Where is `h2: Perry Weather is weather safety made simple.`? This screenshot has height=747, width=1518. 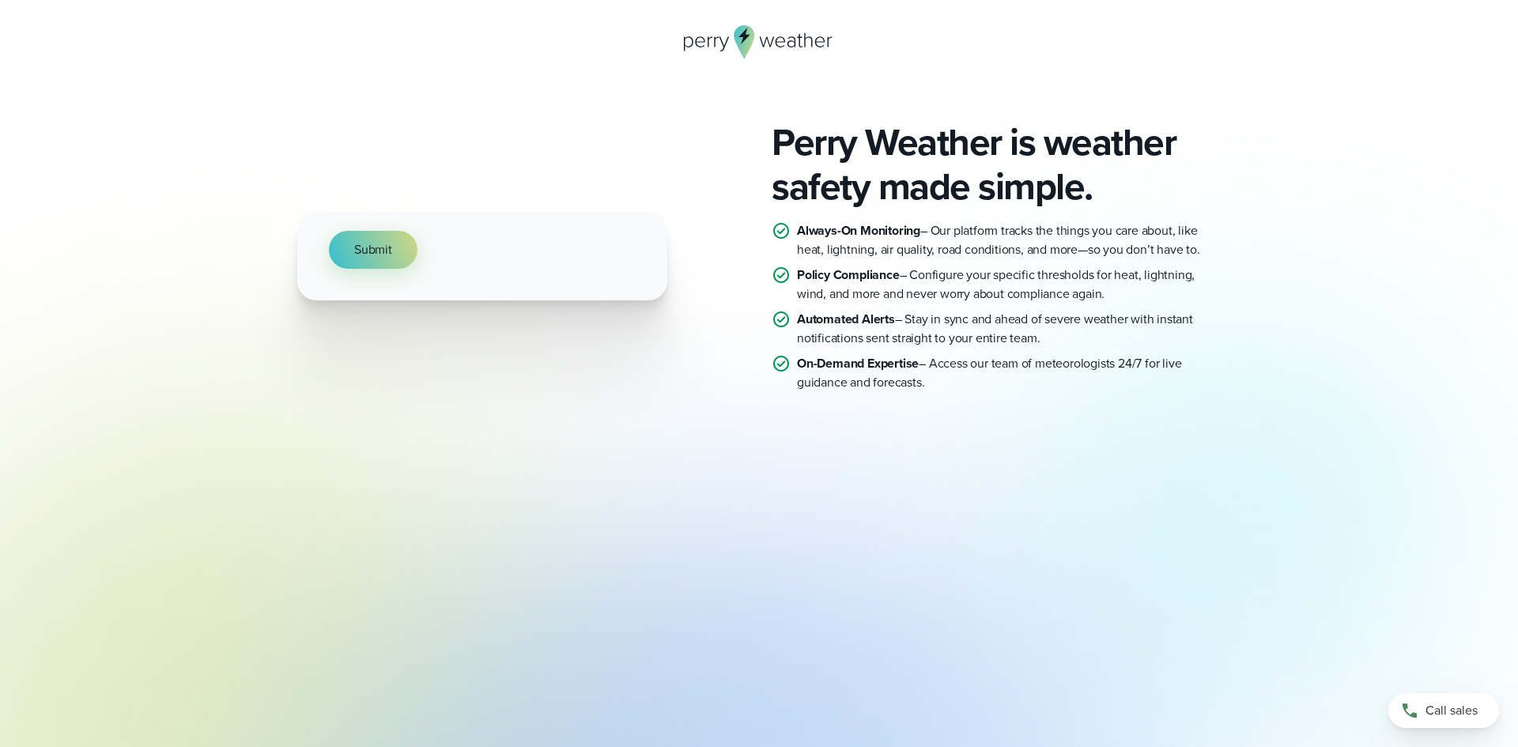
h2: Perry Weather is weather safety made simple. is located at coordinates (996, 164).